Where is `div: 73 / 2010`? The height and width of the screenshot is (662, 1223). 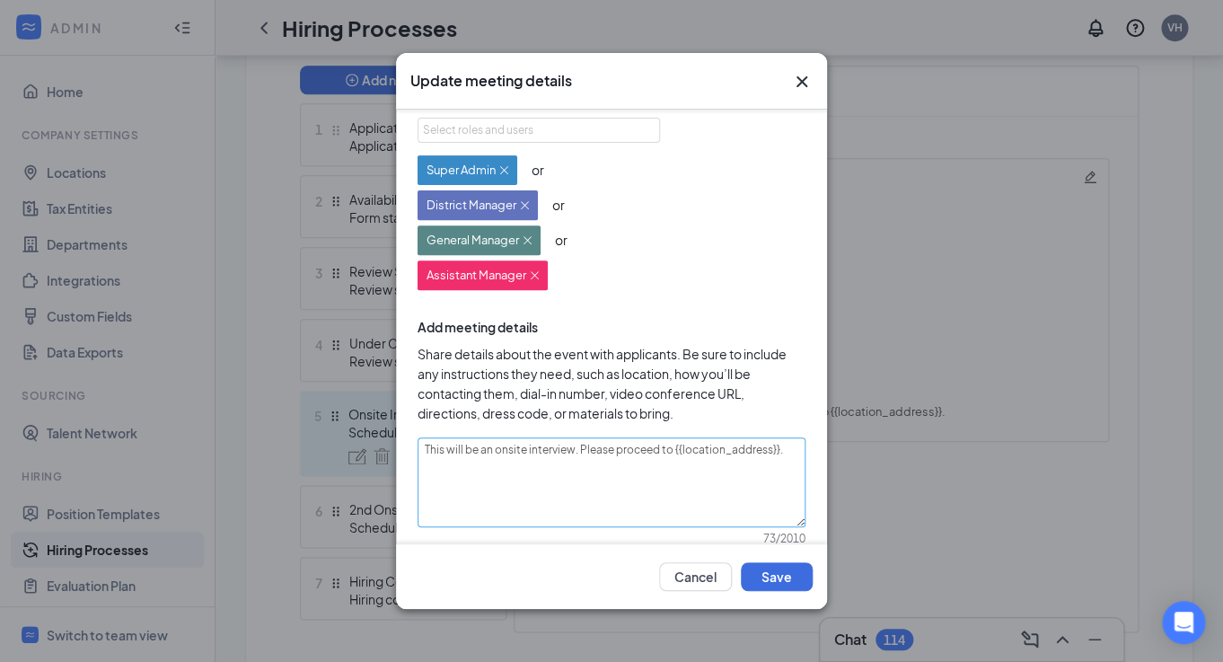 div: 73 / 2010 is located at coordinates (617, 538).